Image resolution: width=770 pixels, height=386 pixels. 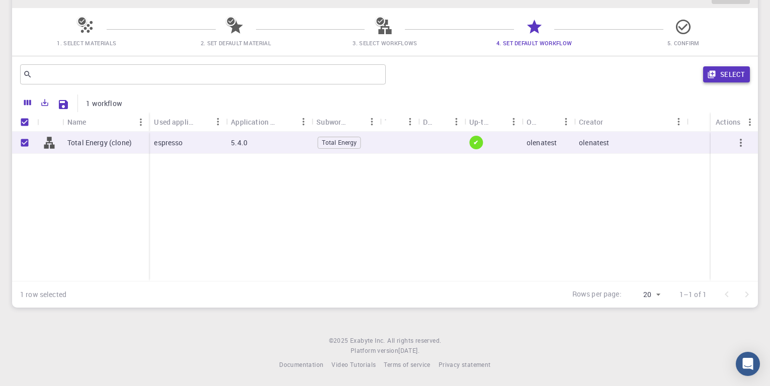 What do you see at coordinates (104, 104) in the screenshot?
I see `p: 1 workflow` at bounding box center [104, 104].